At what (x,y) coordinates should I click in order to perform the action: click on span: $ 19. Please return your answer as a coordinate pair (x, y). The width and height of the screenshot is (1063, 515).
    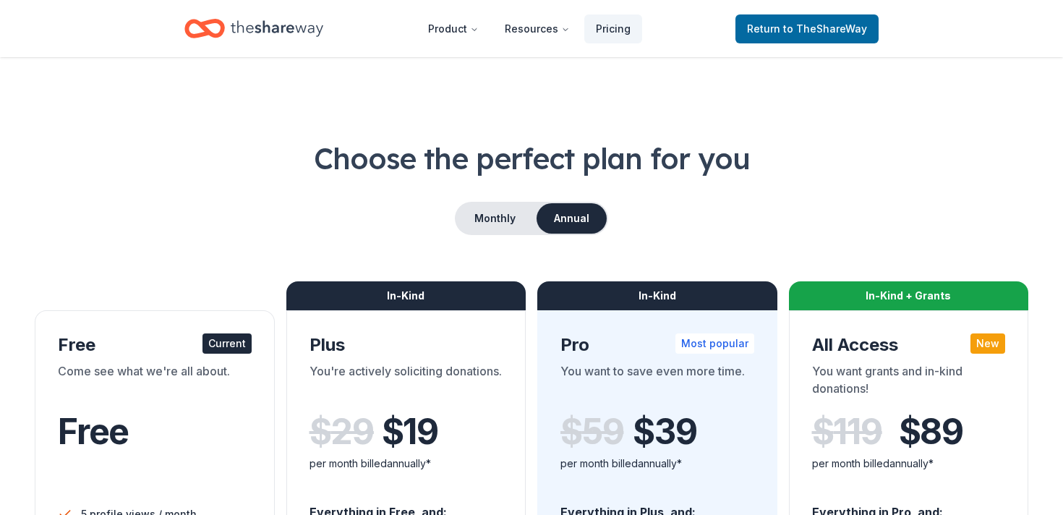
    Looking at the image, I should click on (410, 432).